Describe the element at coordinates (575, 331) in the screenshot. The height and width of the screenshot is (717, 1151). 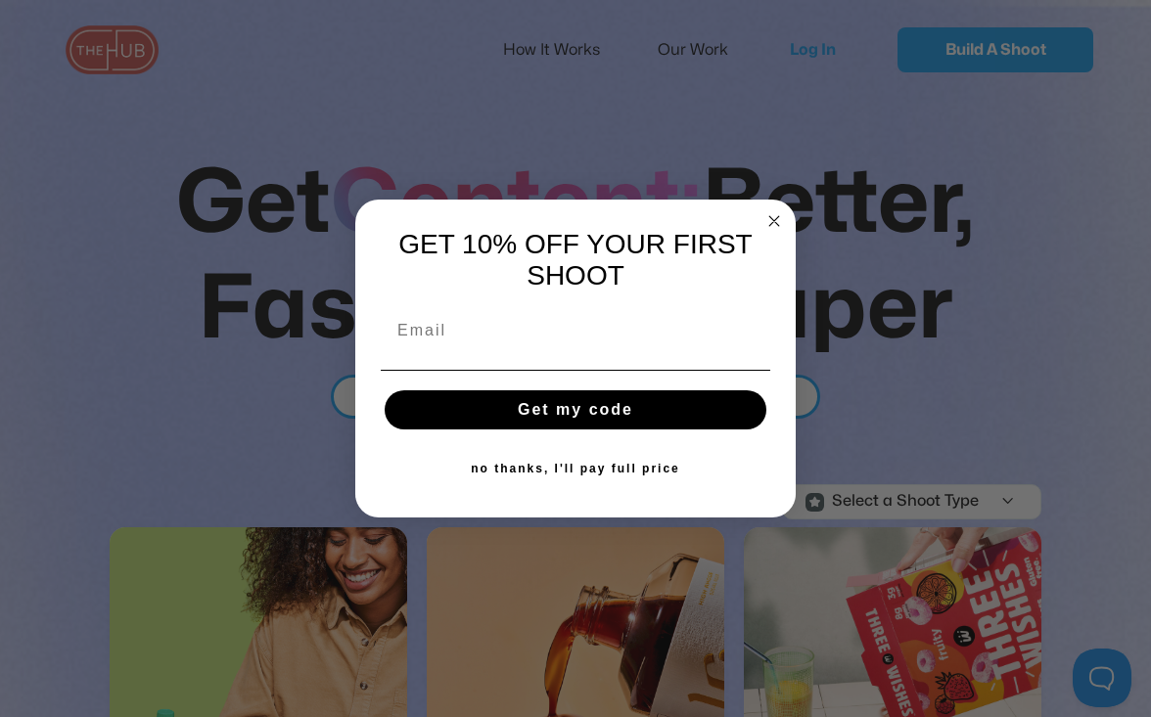
I see `input: Email` at that location.